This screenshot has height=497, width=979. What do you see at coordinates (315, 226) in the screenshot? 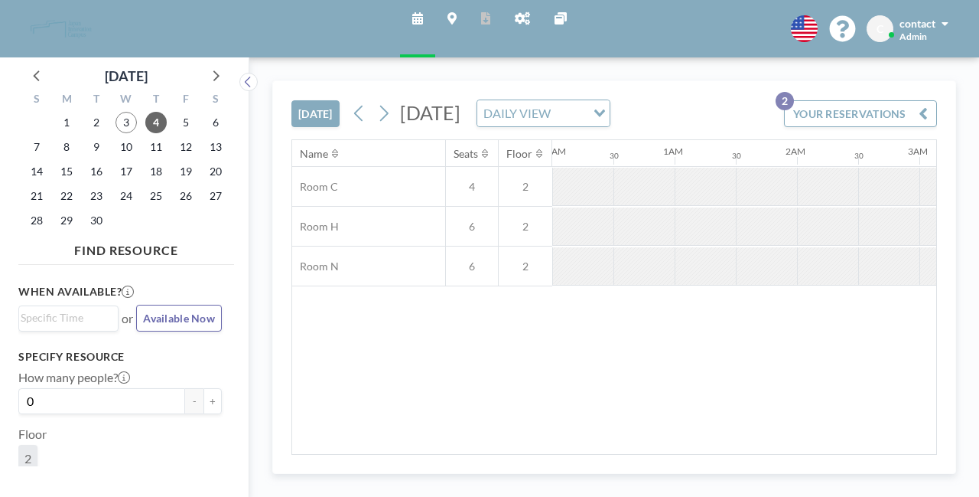
I see `span: Room H` at bounding box center [315, 226].